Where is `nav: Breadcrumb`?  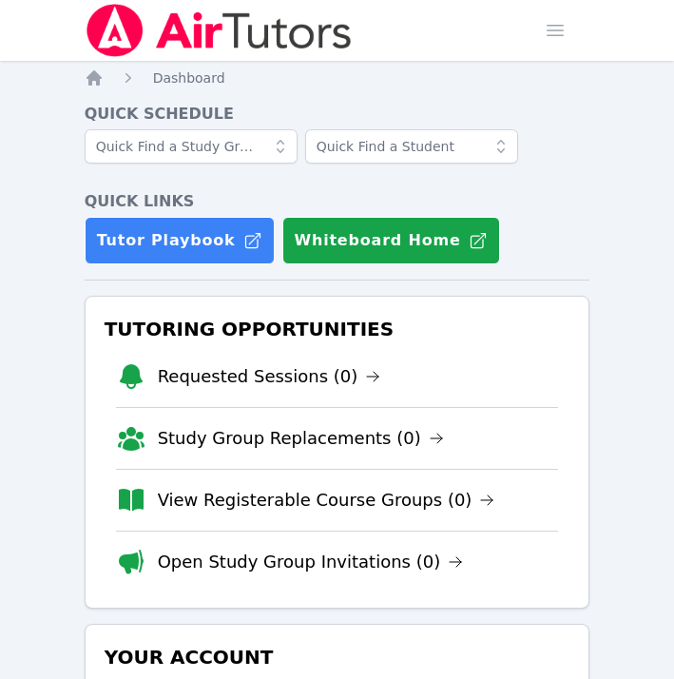 nav: Breadcrumb is located at coordinates (337, 78).